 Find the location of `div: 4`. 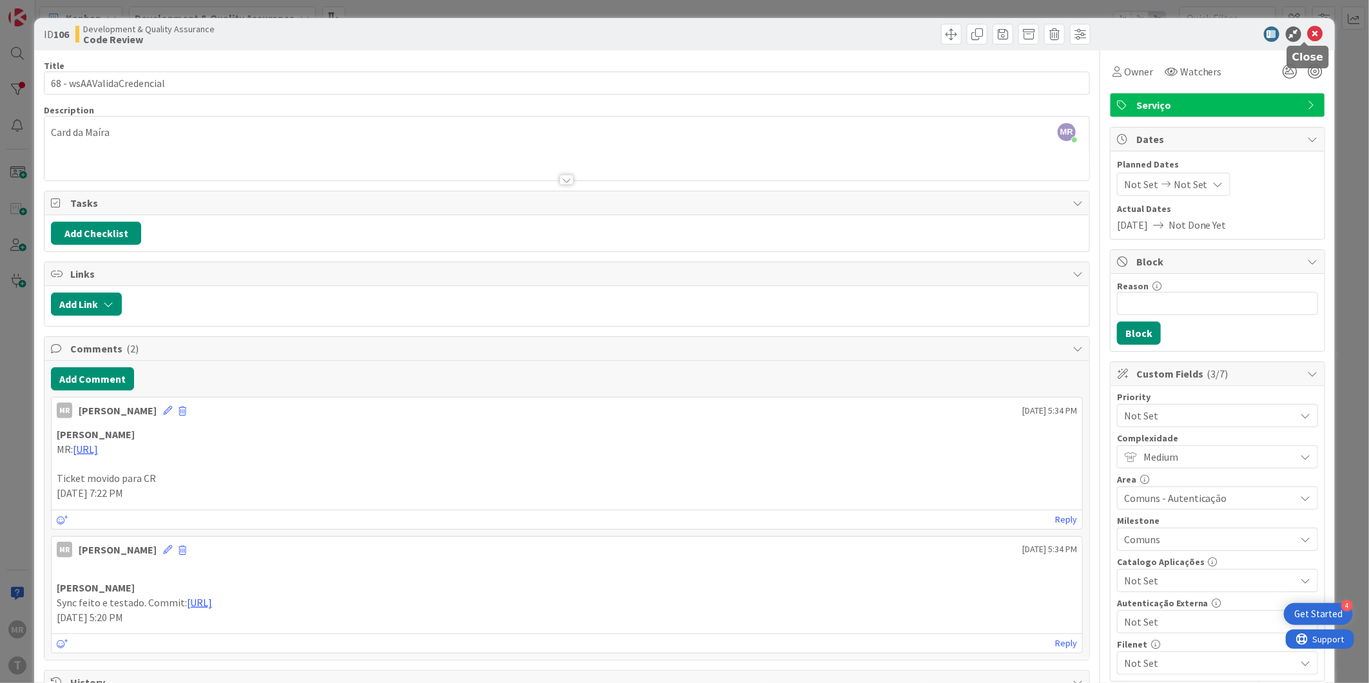

div: 4 is located at coordinates (1347, 606).